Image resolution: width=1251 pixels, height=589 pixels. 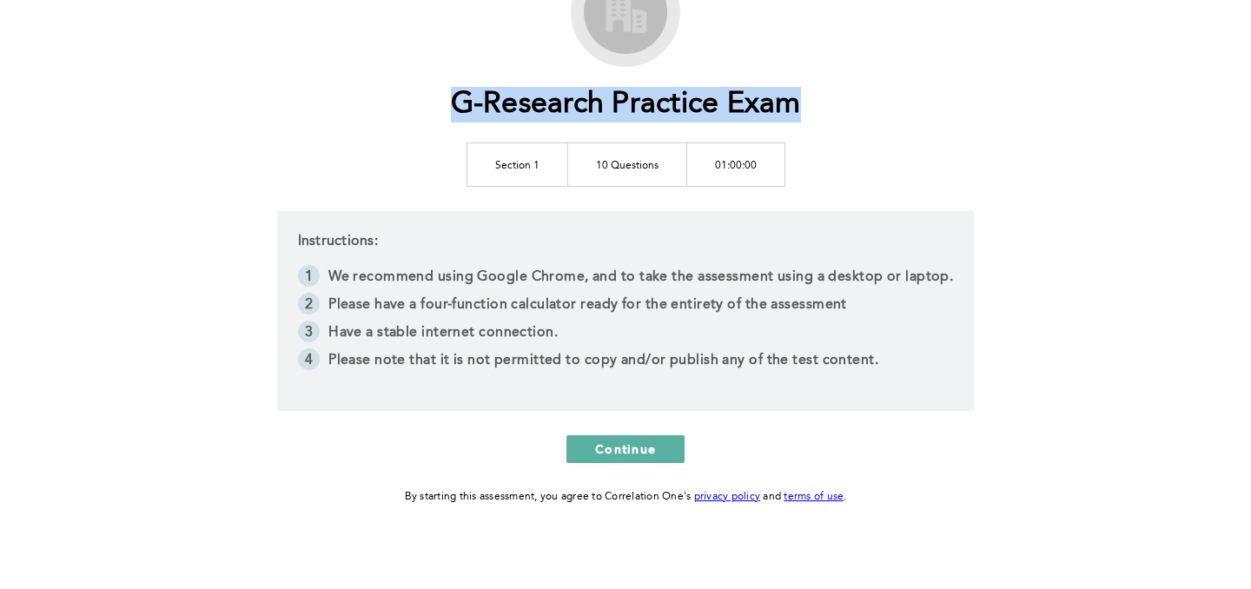 What do you see at coordinates (625, 279) in the screenshot?
I see `li: We recommend using Google Chrome, and to take the assessment using a desktop or laptop.` at bounding box center [625, 279].